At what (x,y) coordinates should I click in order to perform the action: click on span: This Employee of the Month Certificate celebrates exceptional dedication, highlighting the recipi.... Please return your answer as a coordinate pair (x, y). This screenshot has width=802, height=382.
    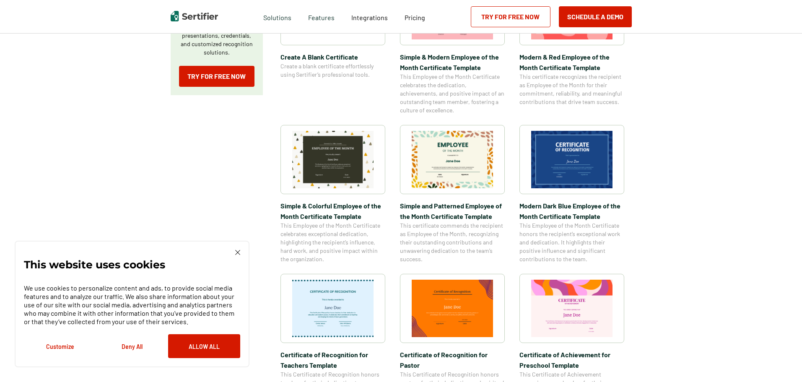
    Looking at the image, I should click on (333, 242).